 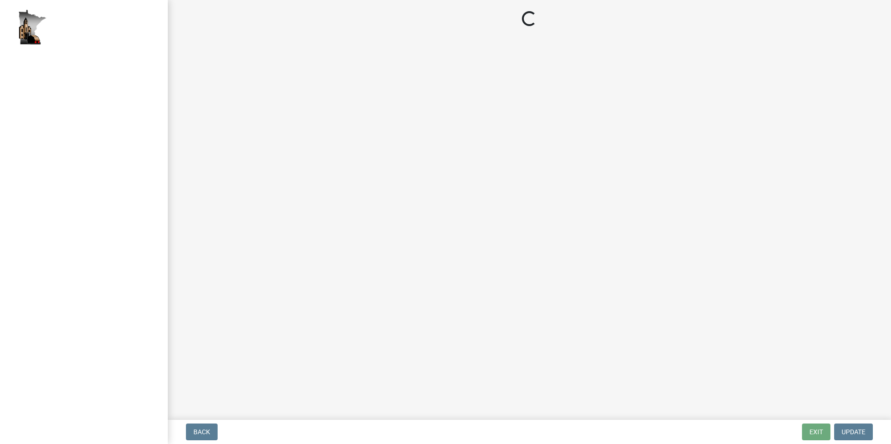 I want to click on button: Exit, so click(x=816, y=432).